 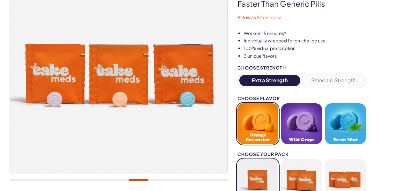 I want to click on span: Wild Grape, so click(x=301, y=140).